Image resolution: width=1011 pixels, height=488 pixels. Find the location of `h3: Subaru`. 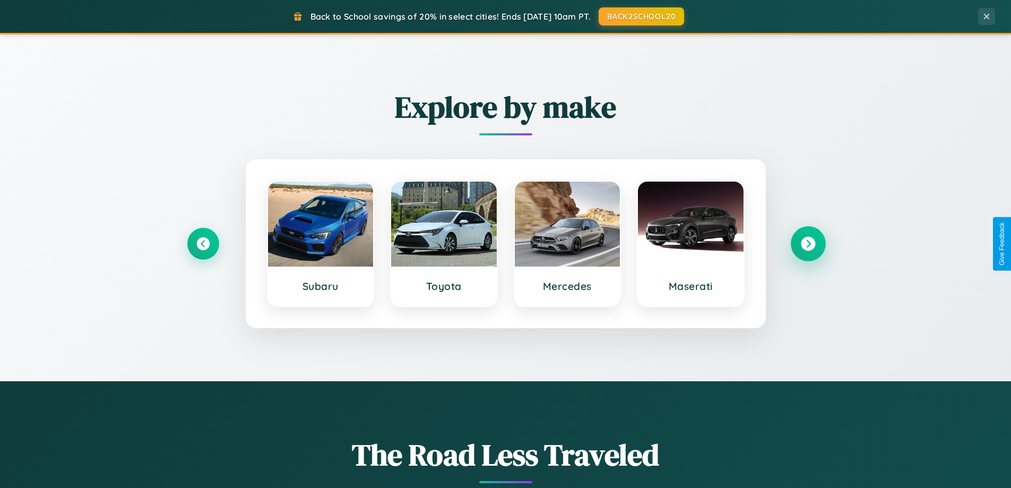

h3: Subaru is located at coordinates (321, 286).